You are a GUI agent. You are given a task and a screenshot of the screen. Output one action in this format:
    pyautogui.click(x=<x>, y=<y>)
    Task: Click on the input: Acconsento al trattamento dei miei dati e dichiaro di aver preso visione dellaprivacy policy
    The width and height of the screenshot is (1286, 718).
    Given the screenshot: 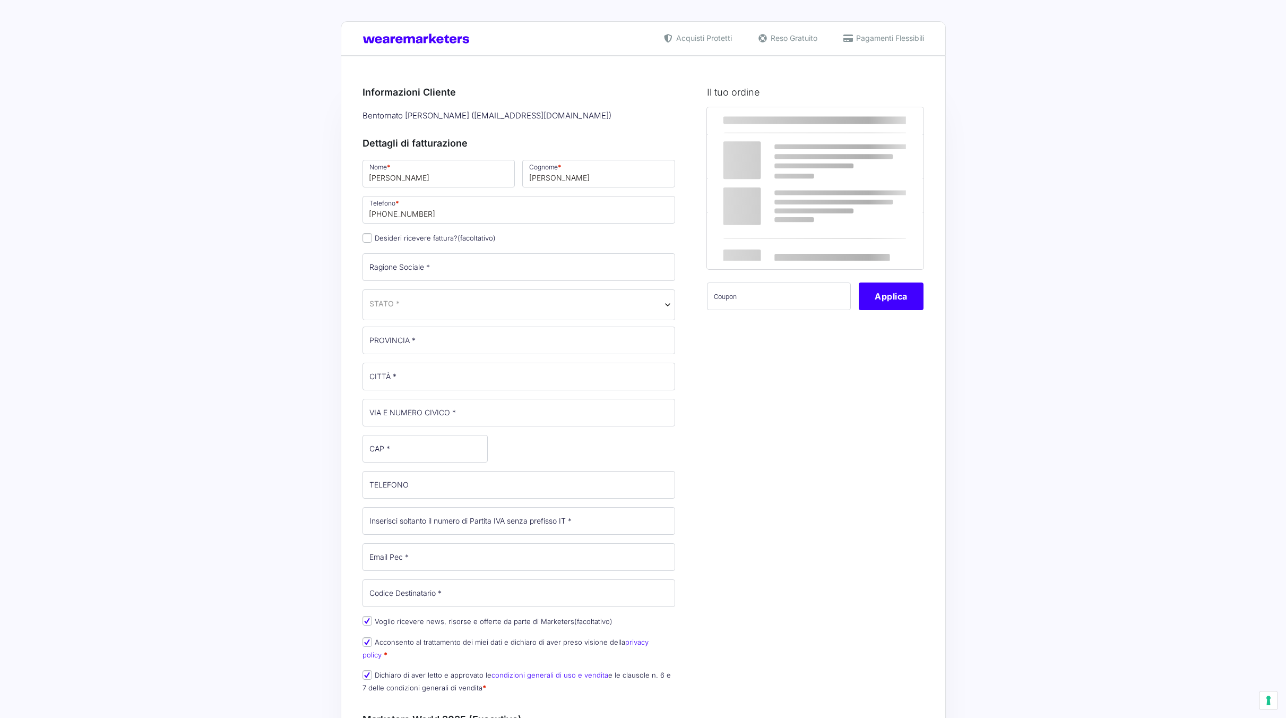 What is the action you would take?
    pyautogui.click(x=367, y=642)
    